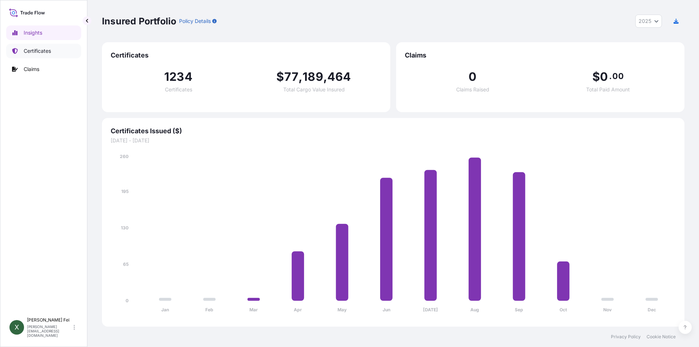 This screenshot has width=699, height=347. I want to click on tspan: 0, so click(127, 300).